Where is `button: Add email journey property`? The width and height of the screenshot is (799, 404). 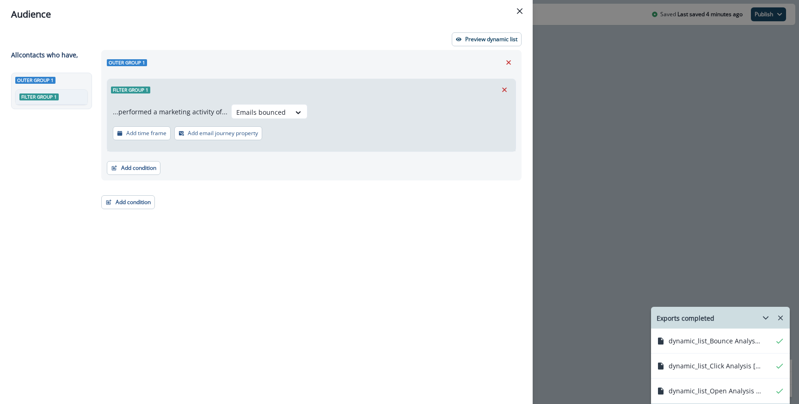 button: Add email journey property is located at coordinates (218, 133).